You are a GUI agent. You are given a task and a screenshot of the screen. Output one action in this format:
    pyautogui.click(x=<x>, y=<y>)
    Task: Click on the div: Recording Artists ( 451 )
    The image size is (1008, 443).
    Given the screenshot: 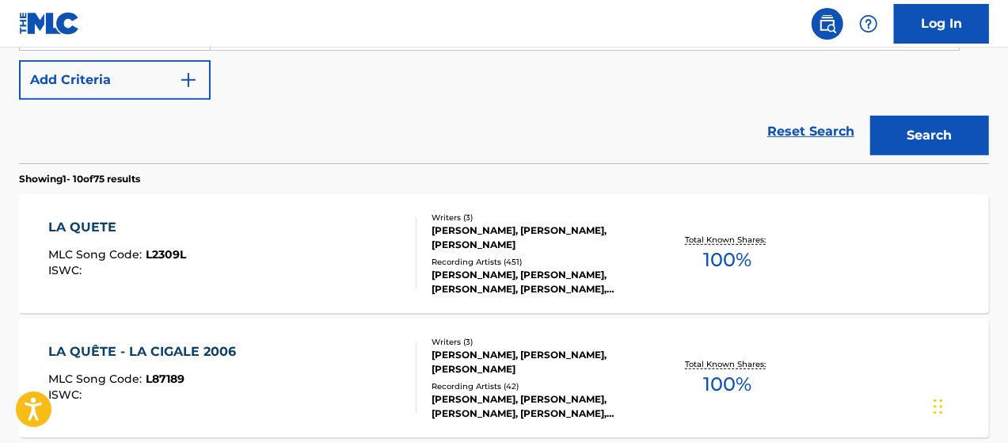 What is the action you would take?
    pyautogui.click(x=539, y=261)
    